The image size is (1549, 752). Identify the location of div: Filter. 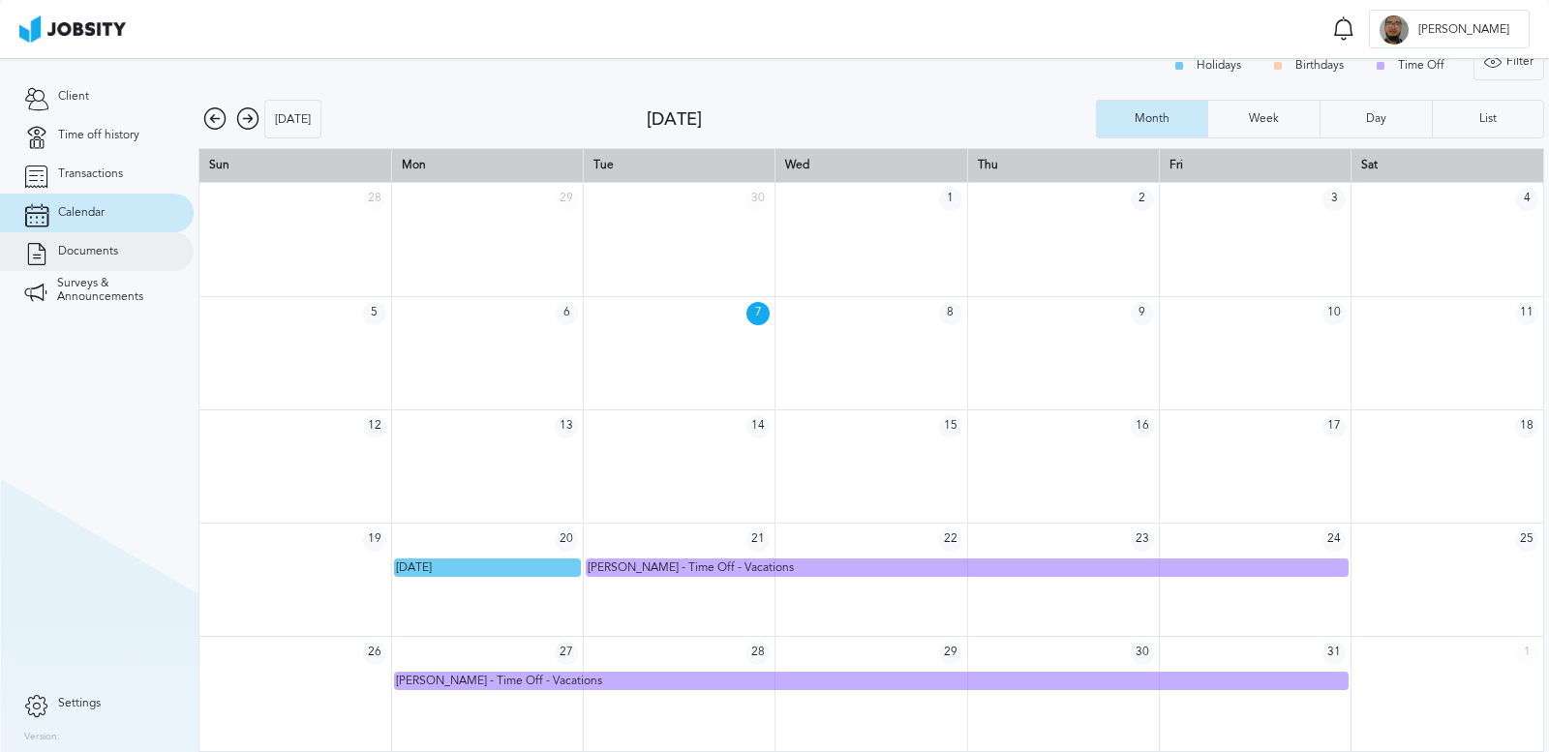
(1509, 62).